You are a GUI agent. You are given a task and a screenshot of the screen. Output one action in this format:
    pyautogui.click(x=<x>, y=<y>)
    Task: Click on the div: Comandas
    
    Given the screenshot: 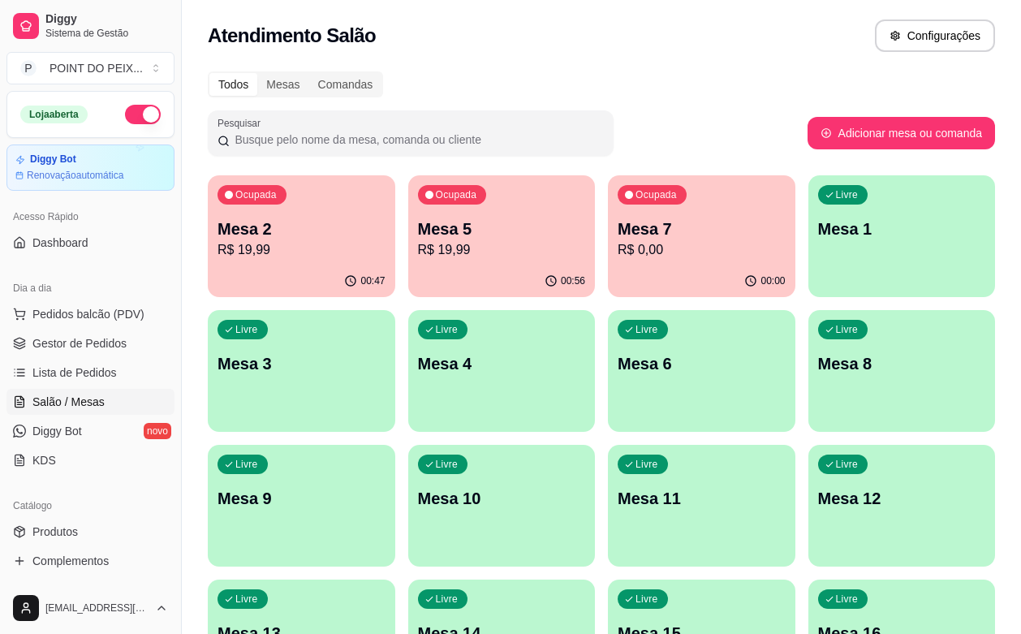 What is the action you would take?
    pyautogui.click(x=346, y=84)
    